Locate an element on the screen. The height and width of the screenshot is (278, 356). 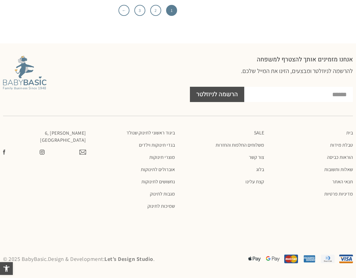
a: עמוד 2 is located at coordinates (156, 10).